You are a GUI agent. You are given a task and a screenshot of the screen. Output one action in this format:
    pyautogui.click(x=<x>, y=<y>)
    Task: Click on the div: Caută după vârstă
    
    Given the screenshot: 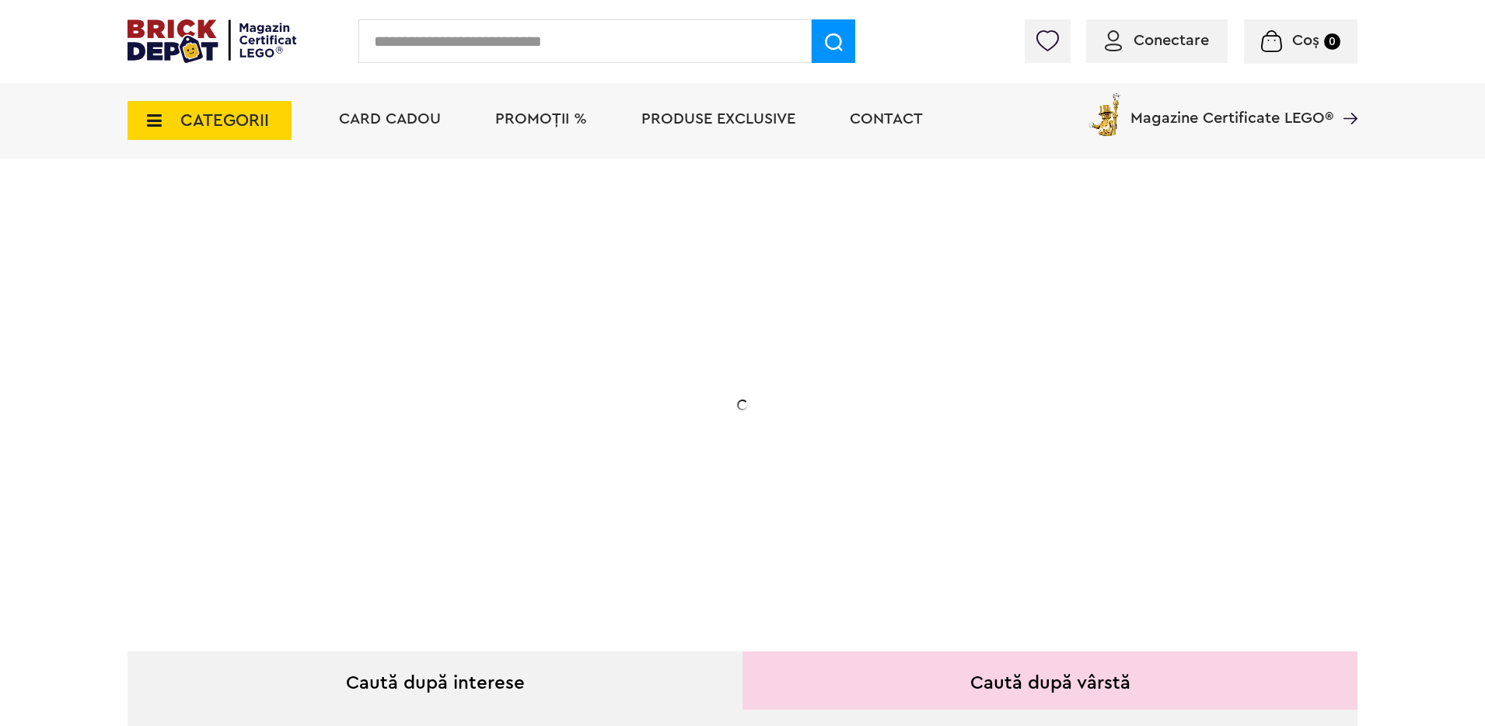 What is the action you would take?
    pyautogui.click(x=1050, y=680)
    